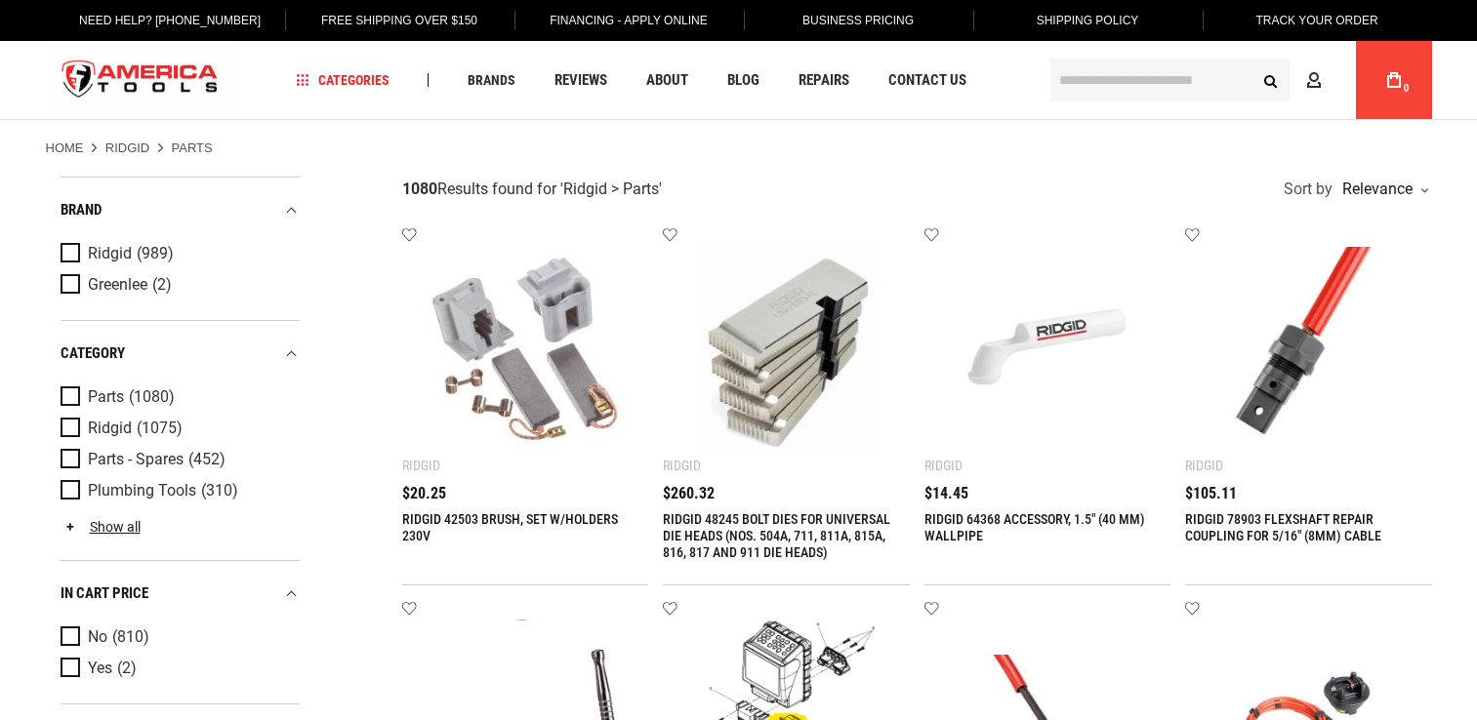  Describe the element at coordinates (178, 637) in the screenshot. I see `a: No (810)` at that location.